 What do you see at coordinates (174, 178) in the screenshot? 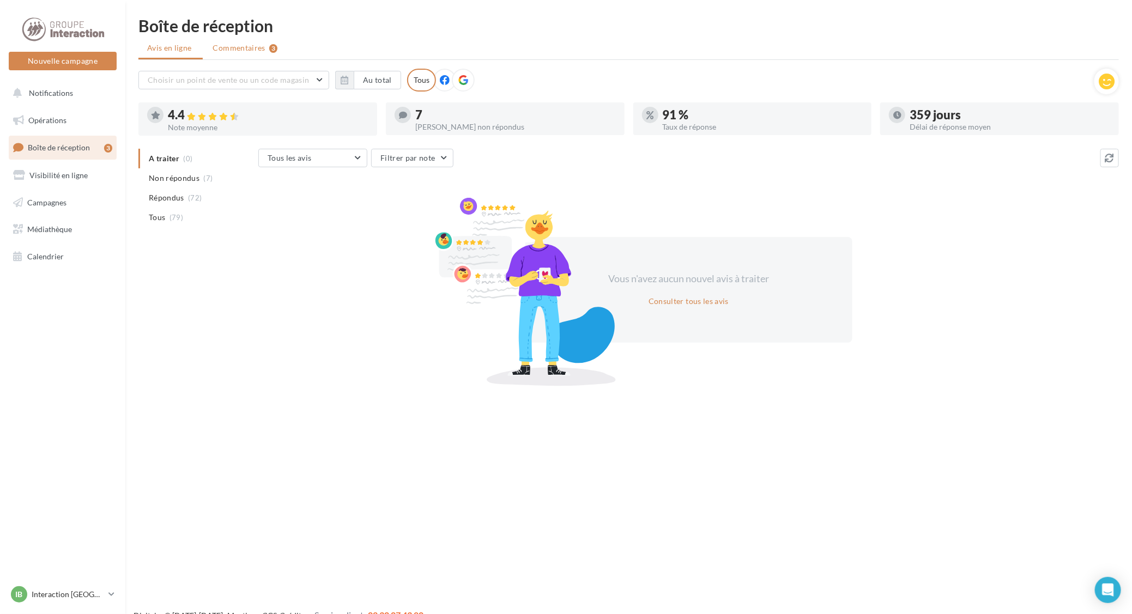
I see `span: Non répondus` at bounding box center [174, 178].